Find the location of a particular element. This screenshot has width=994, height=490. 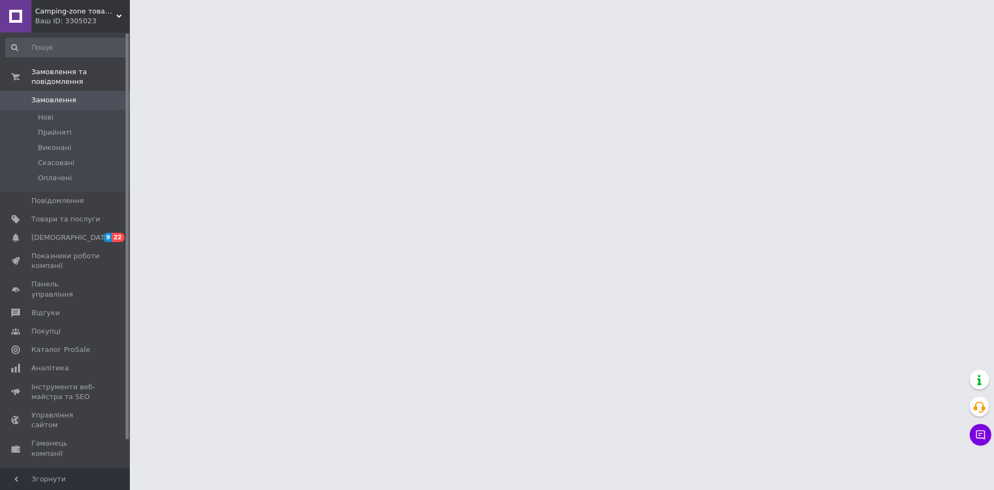

span: Управління сайтом is located at coordinates (65, 420).